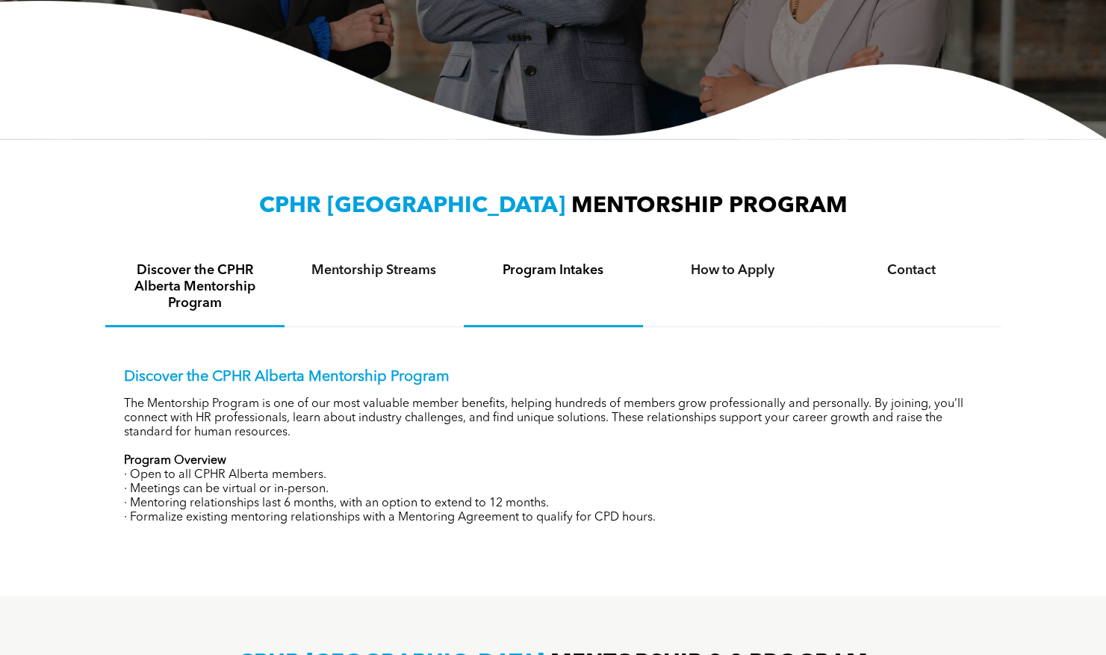 The width and height of the screenshot is (1106, 655). Describe the element at coordinates (554, 418) in the screenshot. I see `p: The Mentorship Program is one of our most valuable member benefits, helping hundreds of members g...` at that location.